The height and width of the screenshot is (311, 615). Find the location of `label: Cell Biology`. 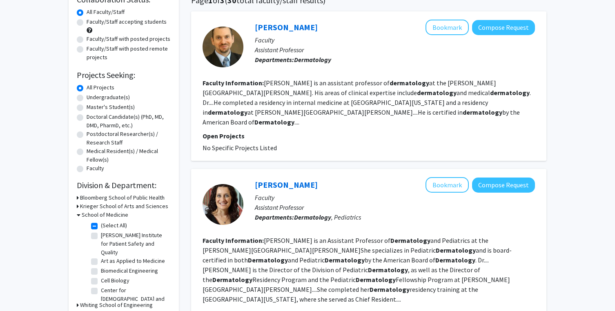

label: Cell Biology is located at coordinates (115, 281).